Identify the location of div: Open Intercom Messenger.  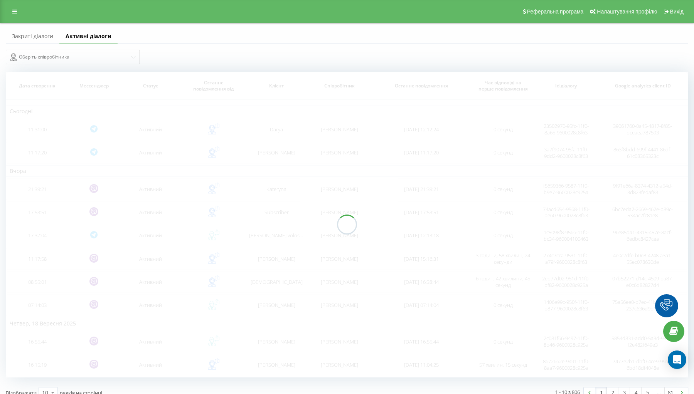
(677, 360).